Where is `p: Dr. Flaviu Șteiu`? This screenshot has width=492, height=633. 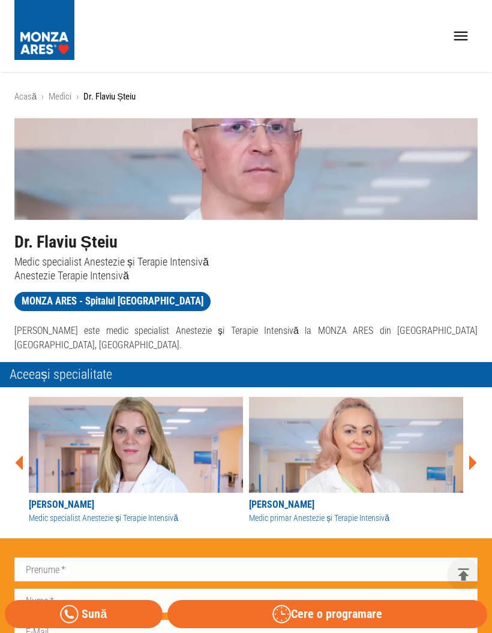 p: Dr. Flaviu Șteiu is located at coordinates (109, 97).